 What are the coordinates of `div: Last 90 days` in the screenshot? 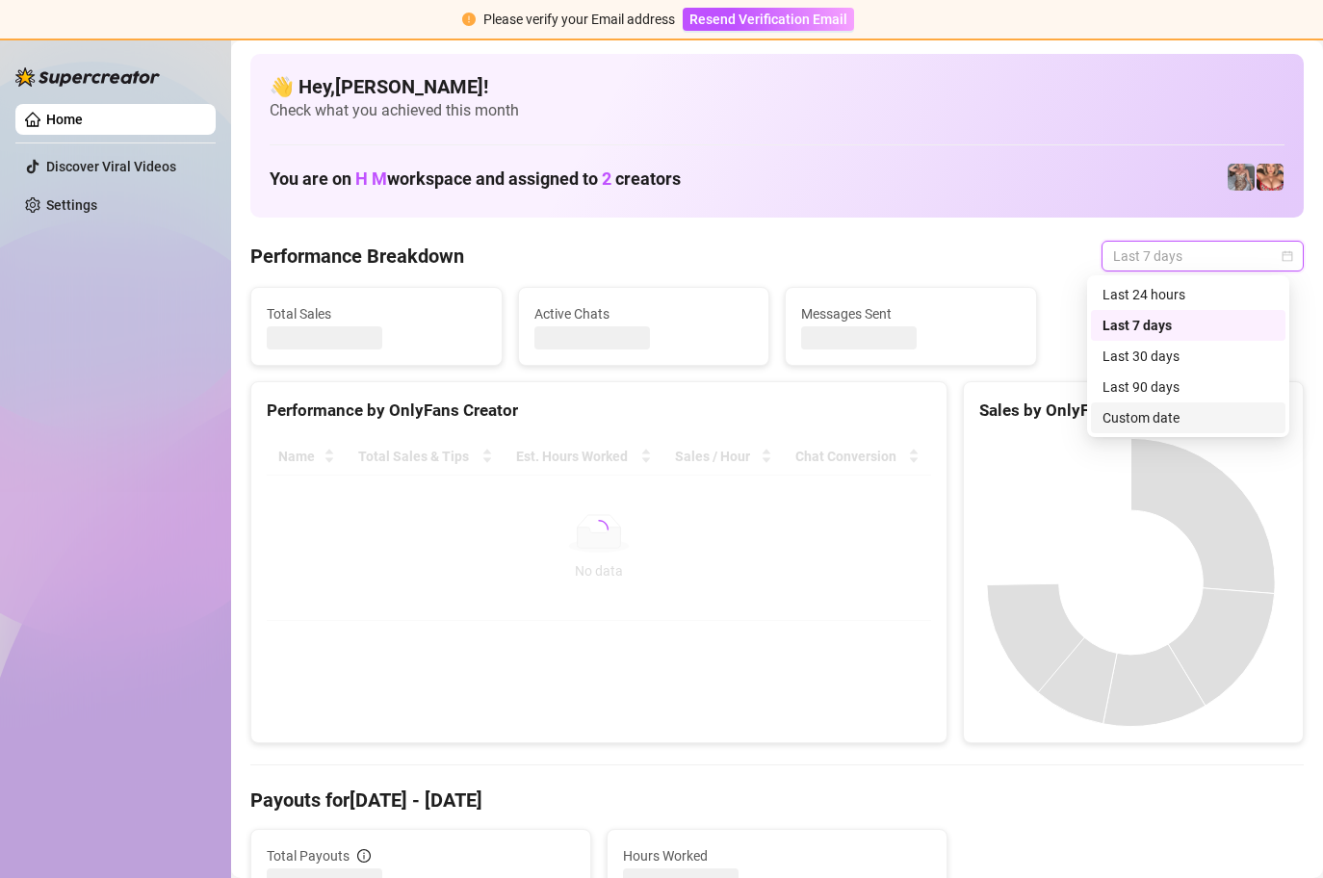 It's located at (1188, 387).